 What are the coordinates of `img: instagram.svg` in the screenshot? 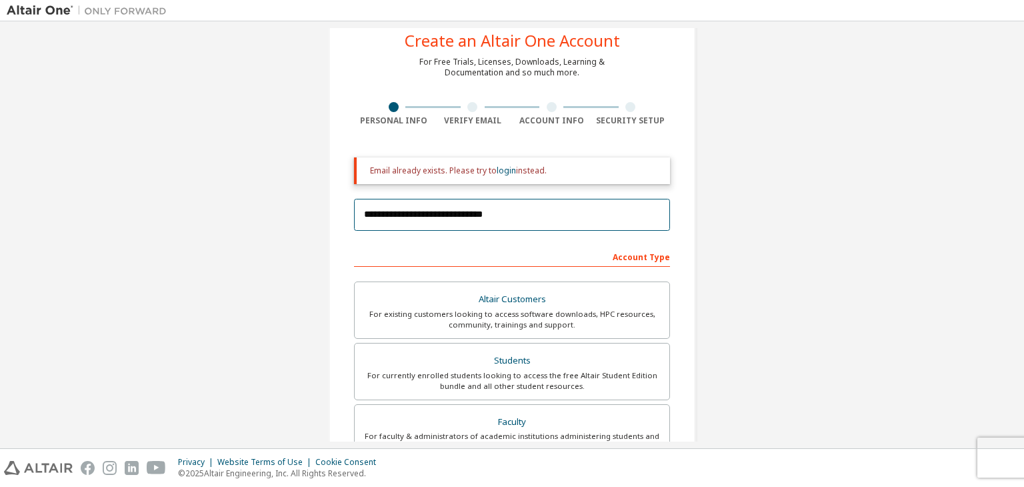 It's located at (109, 467).